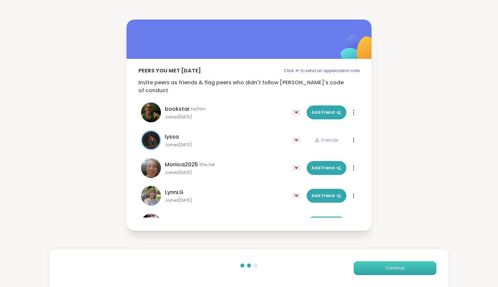  Describe the element at coordinates (172, 137) in the screenshot. I see `span: lyssa` at that location.